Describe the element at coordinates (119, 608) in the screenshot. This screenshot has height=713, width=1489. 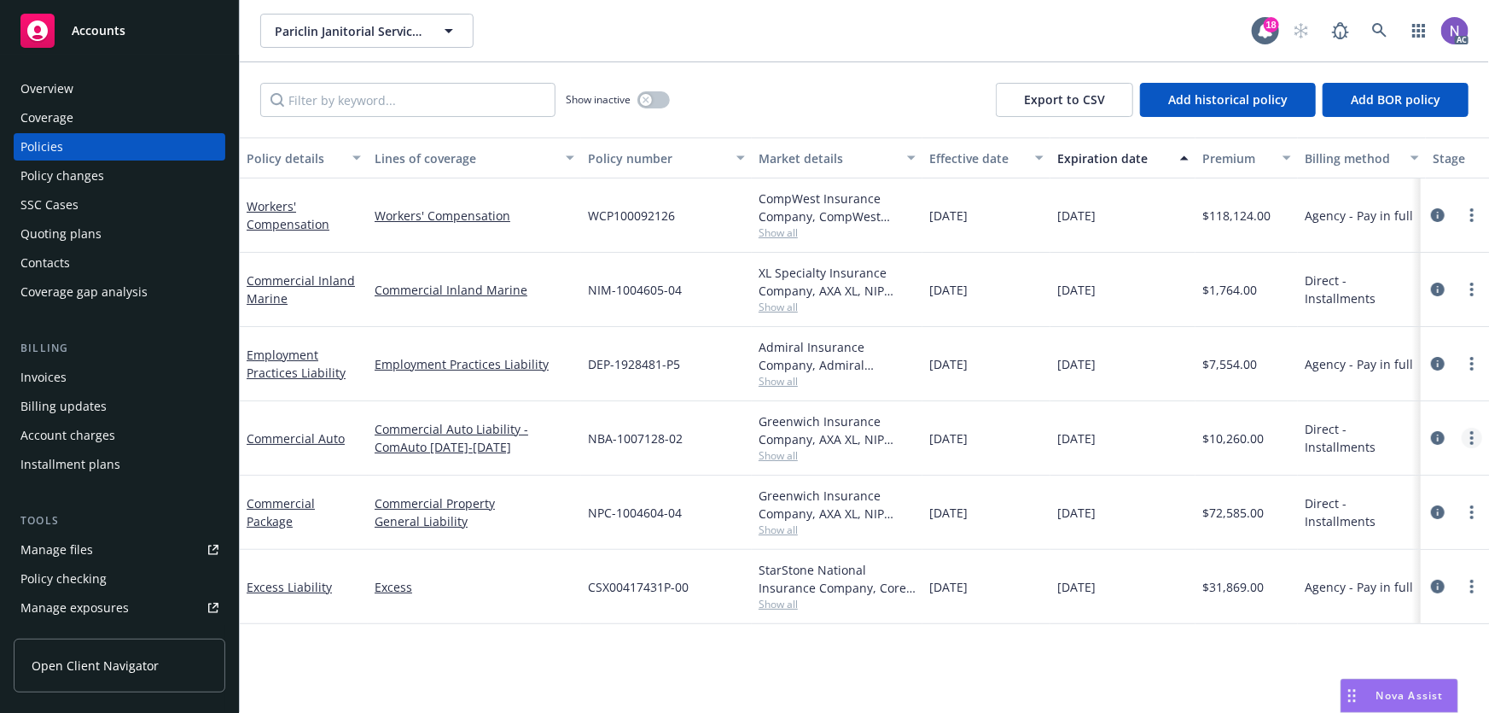
I see `span: Manage exposures` at that location.